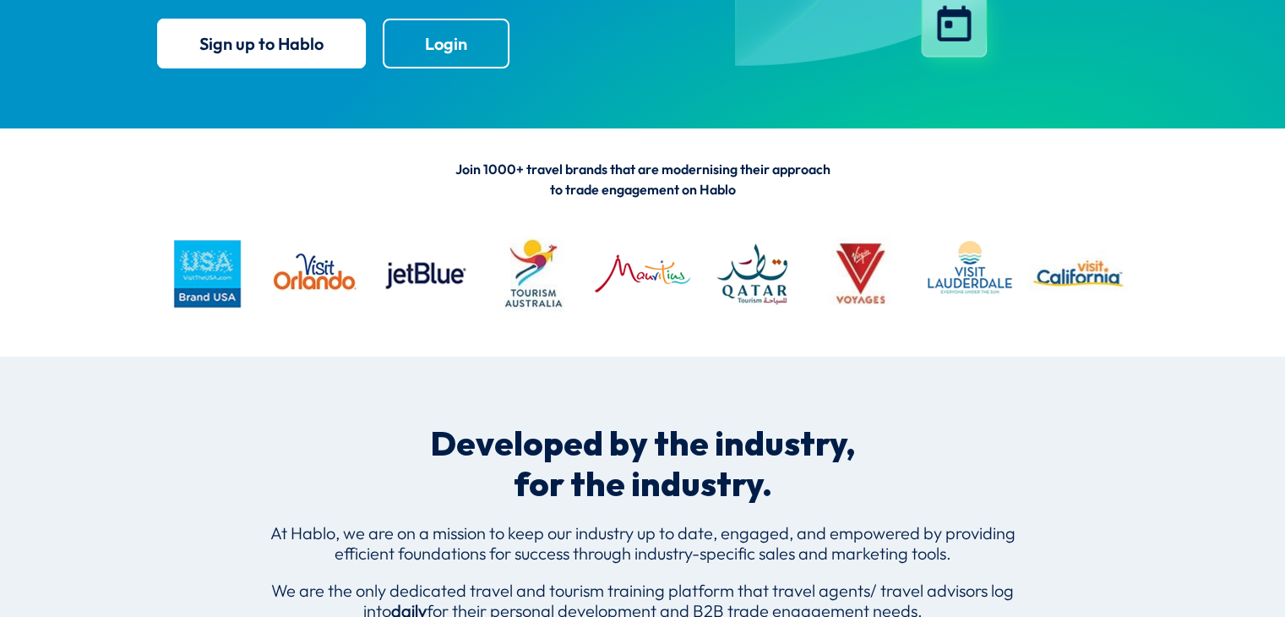  I want to click on p: At Hablo, w, so click(643, 552).